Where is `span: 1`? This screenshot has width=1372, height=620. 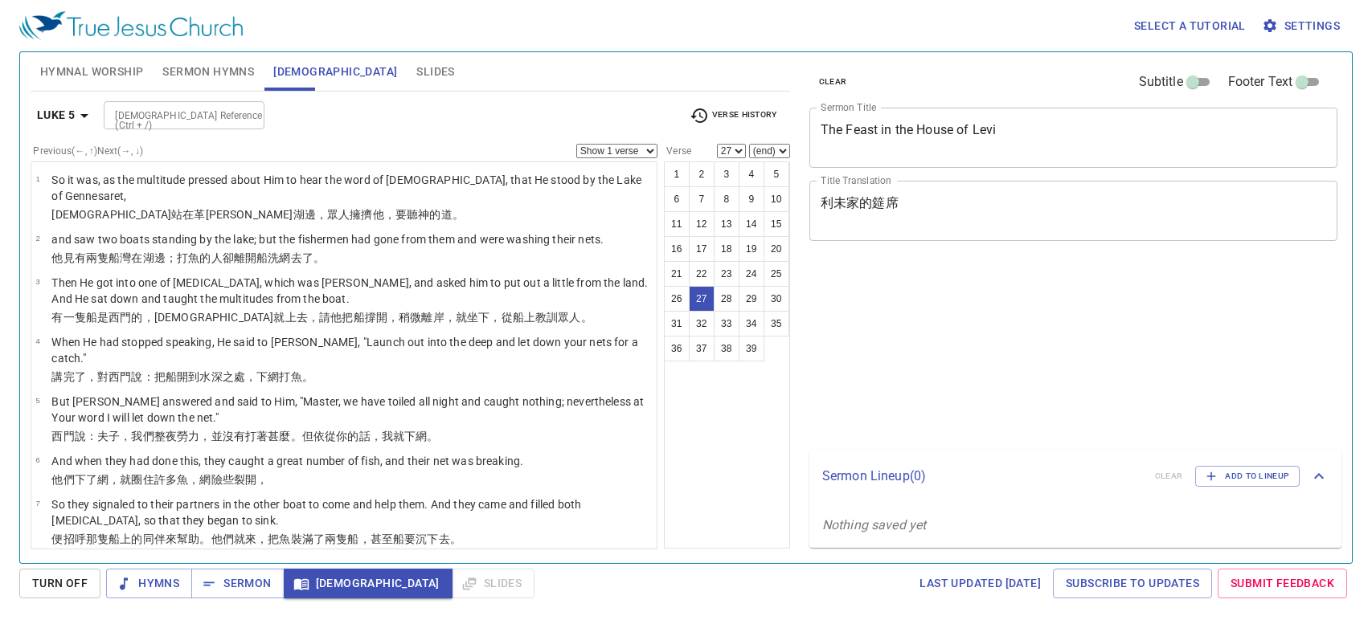 span: 1 is located at coordinates (37, 178).